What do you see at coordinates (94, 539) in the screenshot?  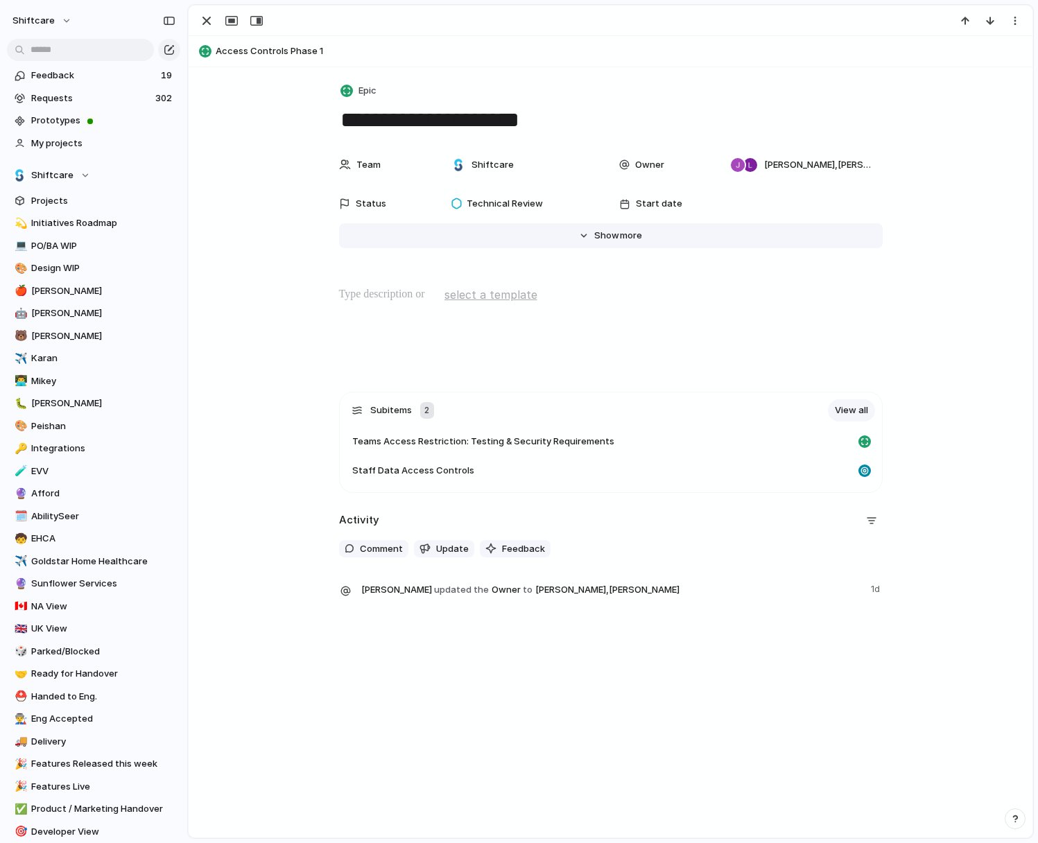 I see `div: 🧒EHCA` at bounding box center [94, 539].